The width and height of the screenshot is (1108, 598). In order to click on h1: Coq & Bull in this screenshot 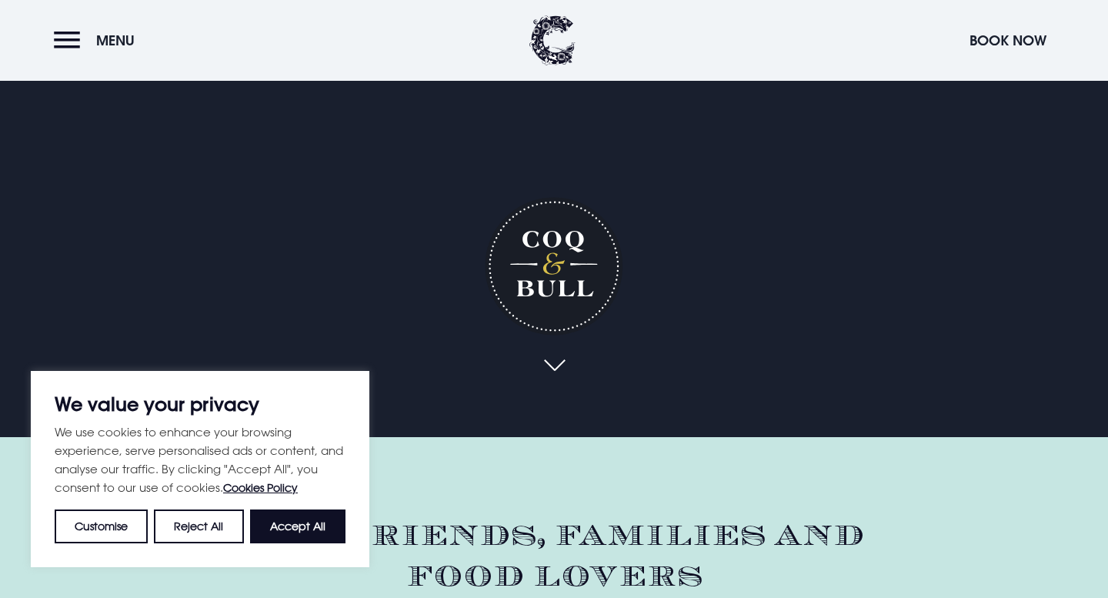, I will do `click(553, 265)`.